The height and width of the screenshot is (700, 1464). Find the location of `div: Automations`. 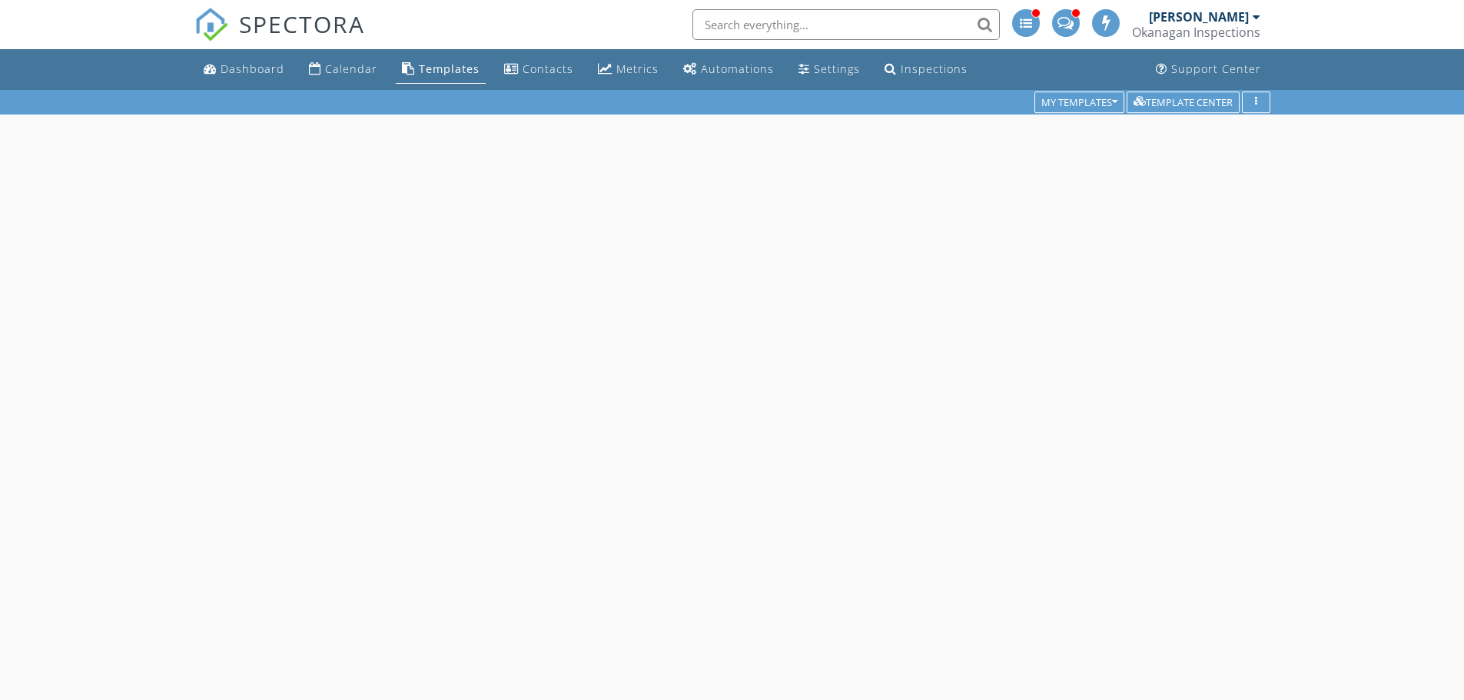

div: Automations is located at coordinates (737, 68).